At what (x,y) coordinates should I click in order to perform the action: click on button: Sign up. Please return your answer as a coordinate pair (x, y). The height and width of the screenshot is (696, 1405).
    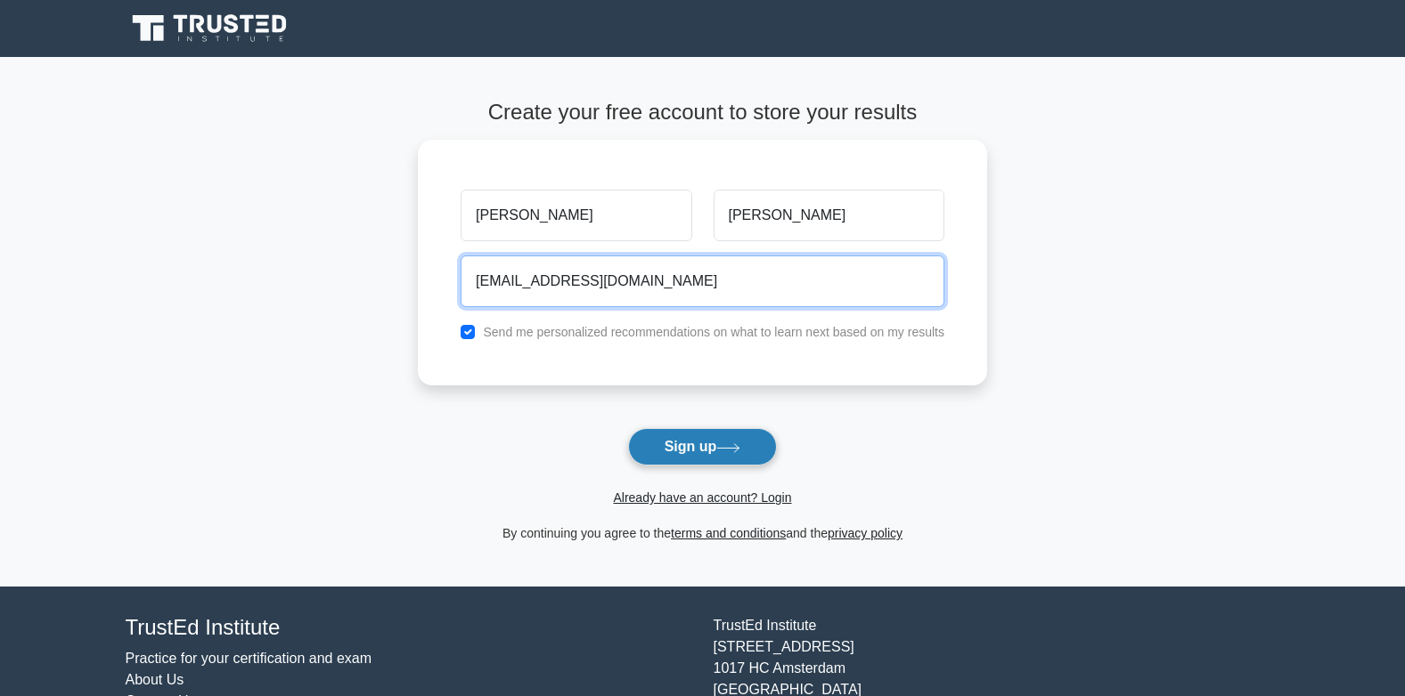
    Looking at the image, I should click on (703, 447).